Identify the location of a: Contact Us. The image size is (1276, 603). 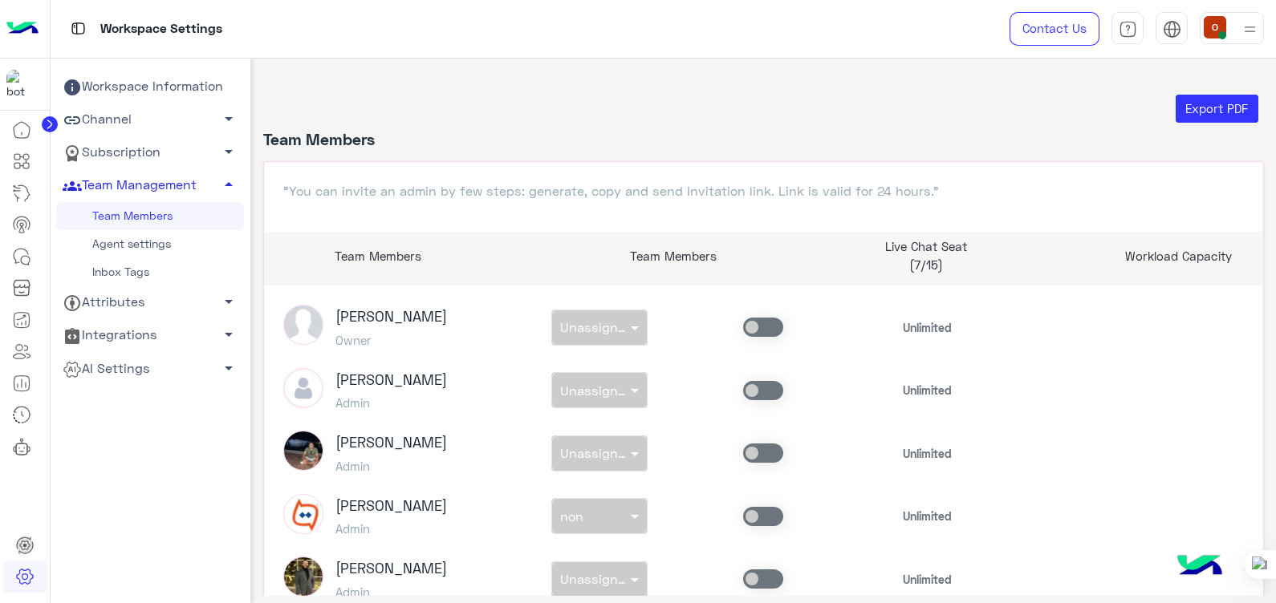
(1055, 29).